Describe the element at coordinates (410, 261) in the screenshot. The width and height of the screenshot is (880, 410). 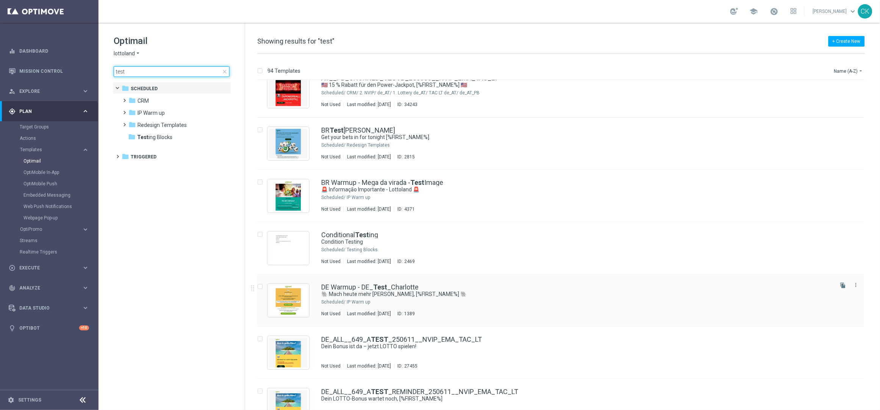
I see `div: 2469` at that location.